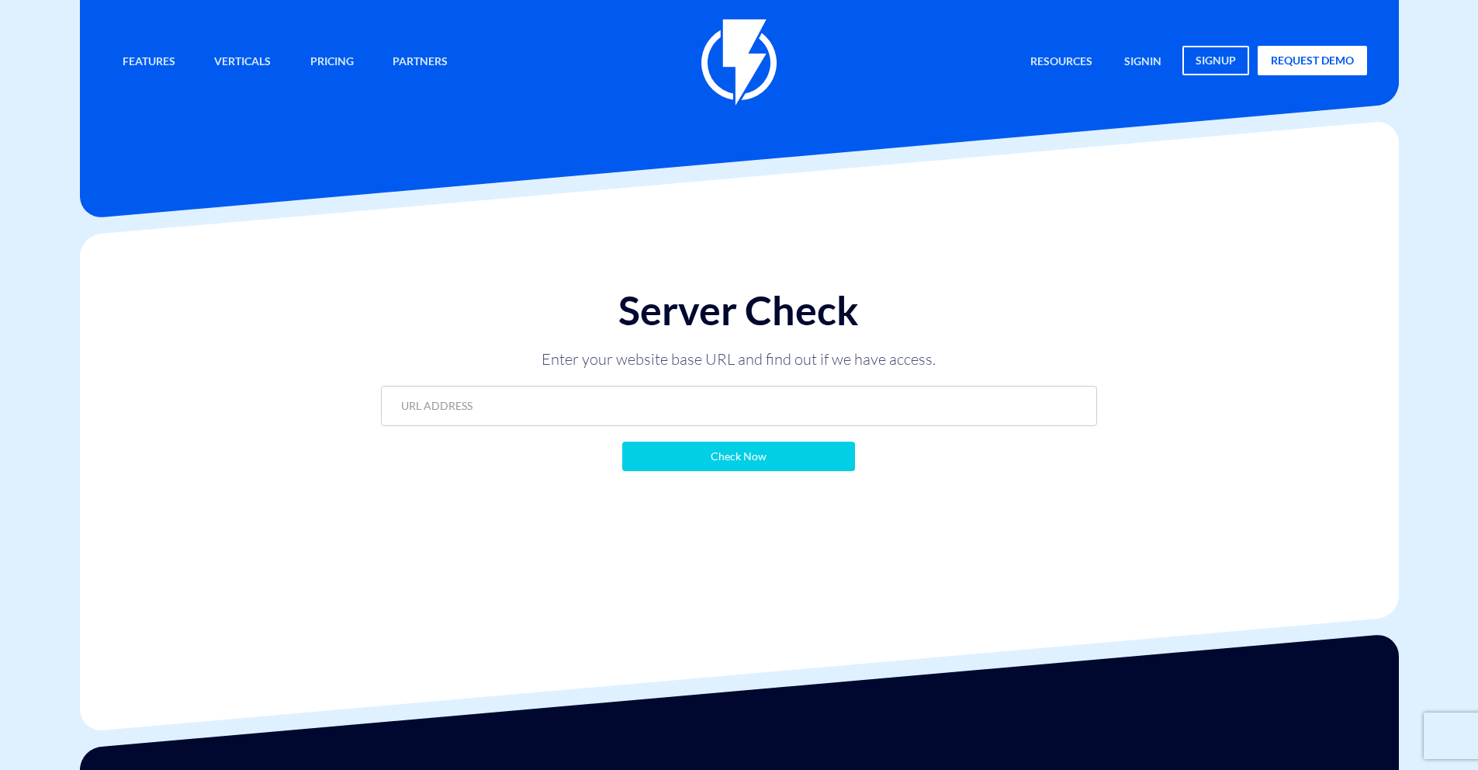 The width and height of the screenshot is (1478, 770). I want to click on a: signin, so click(1143, 62).